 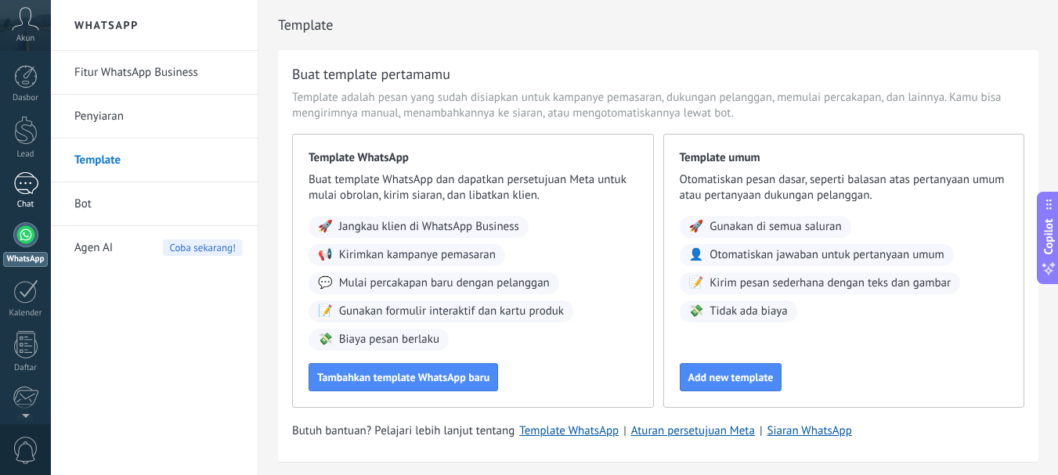 I want to click on span: Buat template WhatsApp dan dapatkan persetujuan Meta untuk mulai obrolan, kirim siaran, dan libat..., so click(x=473, y=188).